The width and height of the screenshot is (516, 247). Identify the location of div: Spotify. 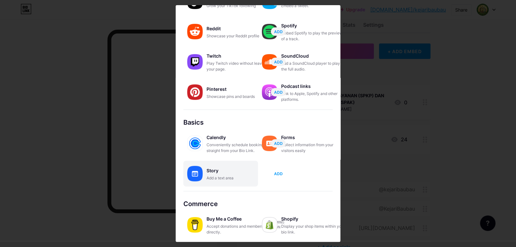
(313, 26).